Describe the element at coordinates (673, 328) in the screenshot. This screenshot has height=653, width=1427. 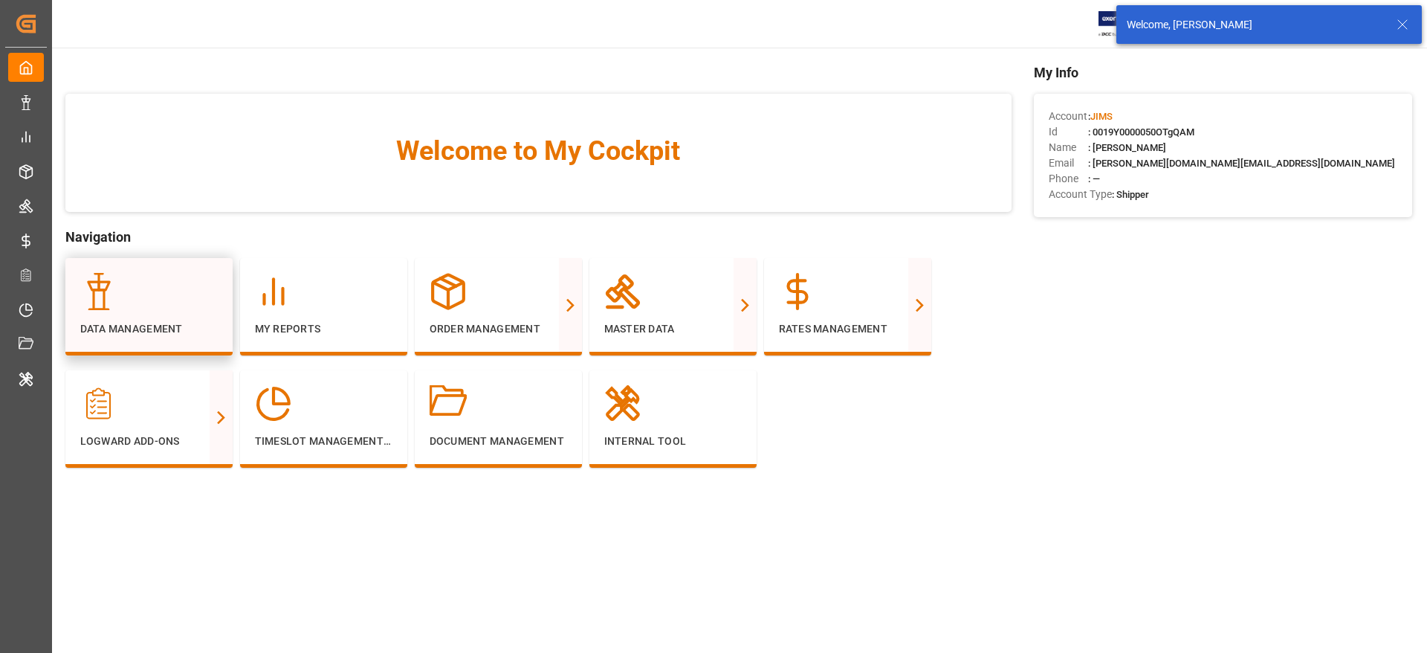
I see `p: Master Data` at that location.